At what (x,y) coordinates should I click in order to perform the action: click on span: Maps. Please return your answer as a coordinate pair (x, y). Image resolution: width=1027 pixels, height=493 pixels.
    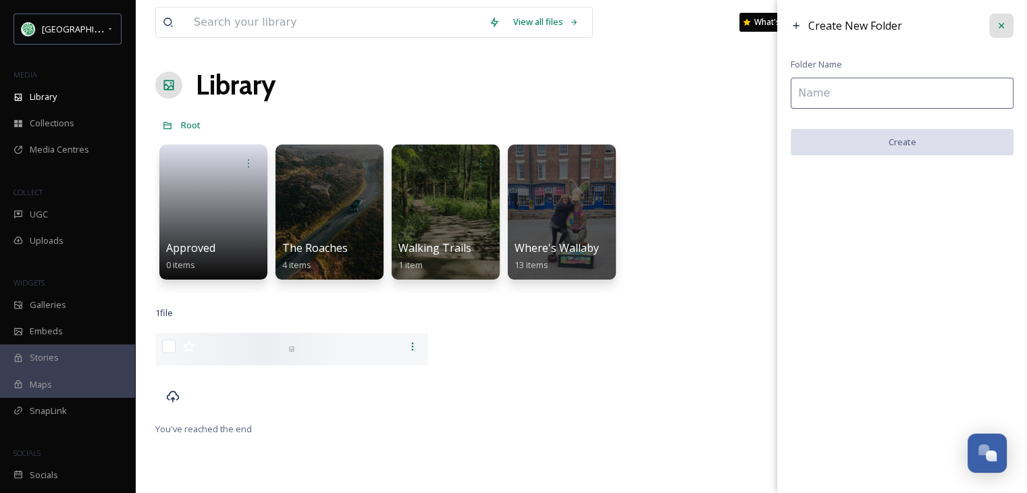
    Looking at the image, I should click on (41, 384).